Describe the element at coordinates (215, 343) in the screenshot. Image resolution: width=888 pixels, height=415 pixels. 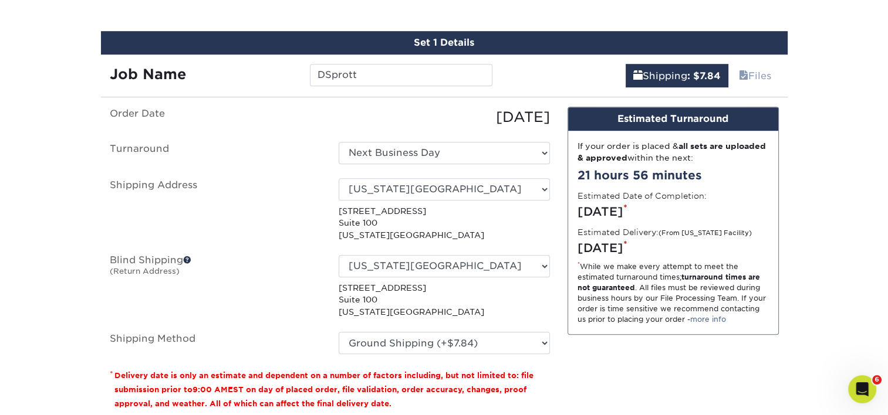
I see `label: Shipping Method` at that location.